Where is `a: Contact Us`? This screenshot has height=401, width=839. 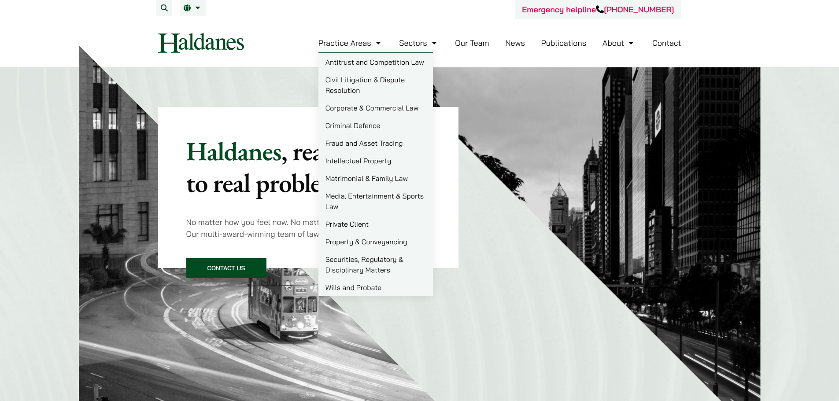 a: Contact Us is located at coordinates (226, 268).